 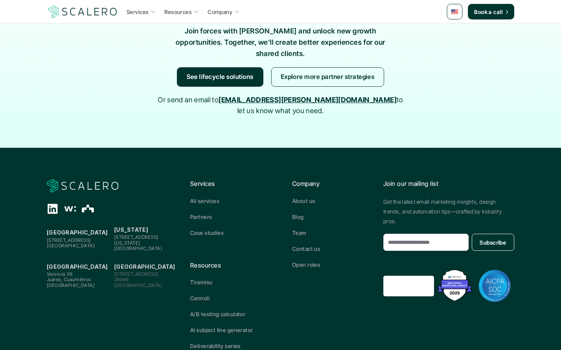 What do you see at coordinates (229, 346) in the screenshot?
I see `a: Deliverability series` at bounding box center [229, 346].